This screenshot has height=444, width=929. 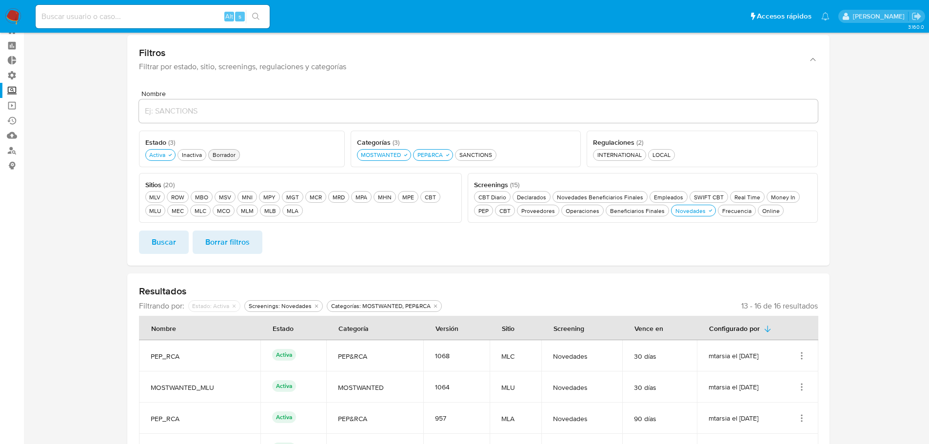 What do you see at coordinates (229, 16) in the screenshot?
I see `span: Alt` at bounding box center [229, 16].